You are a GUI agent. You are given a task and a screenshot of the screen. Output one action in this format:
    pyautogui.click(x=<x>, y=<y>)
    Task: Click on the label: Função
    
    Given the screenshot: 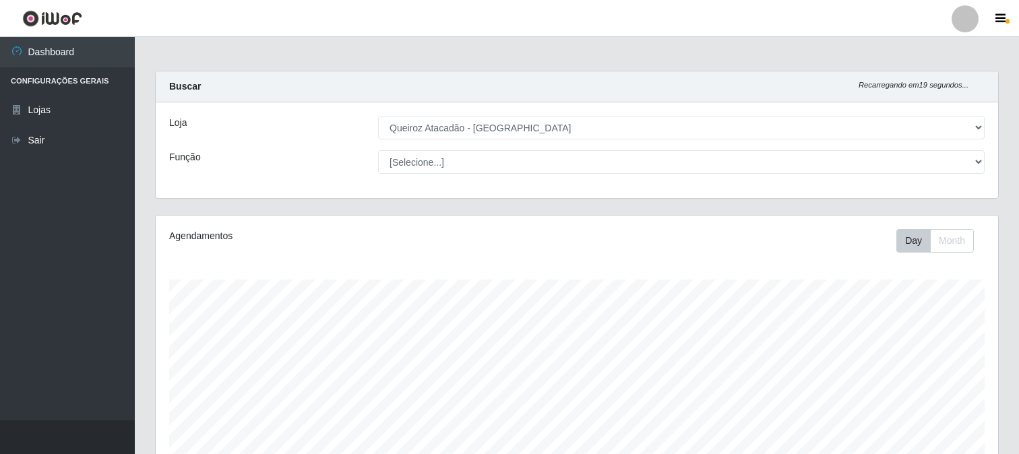 What is the action you would take?
    pyautogui.click(x=185, y=157)
    